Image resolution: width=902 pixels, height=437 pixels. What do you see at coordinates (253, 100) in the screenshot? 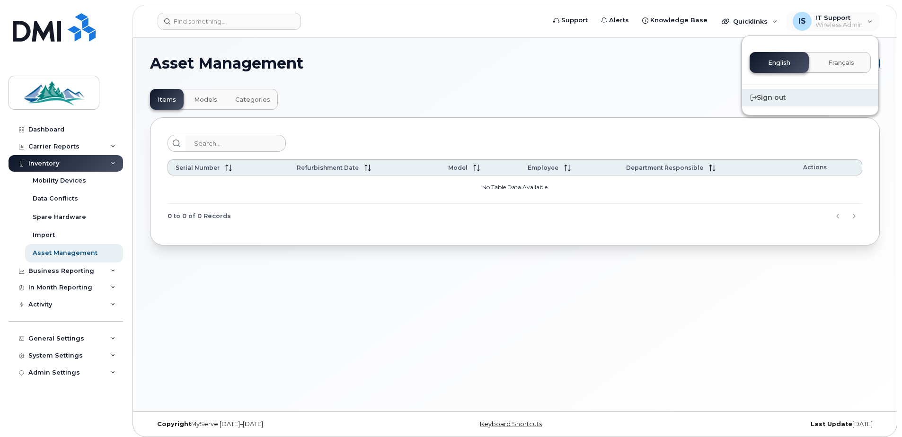
I see `span: Categories` at bounding box center [253, 100].